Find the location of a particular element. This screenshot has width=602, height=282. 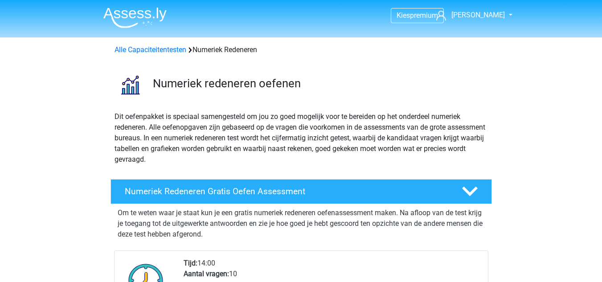

h3: Numeriek redeneren oefenen is located at coordinates (318, 83).